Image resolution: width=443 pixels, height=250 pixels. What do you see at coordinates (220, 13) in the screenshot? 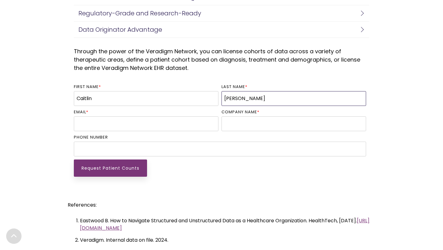
I see `h4: Regulatory-Grade and Research-Ready` at bounding box center [220, 13].